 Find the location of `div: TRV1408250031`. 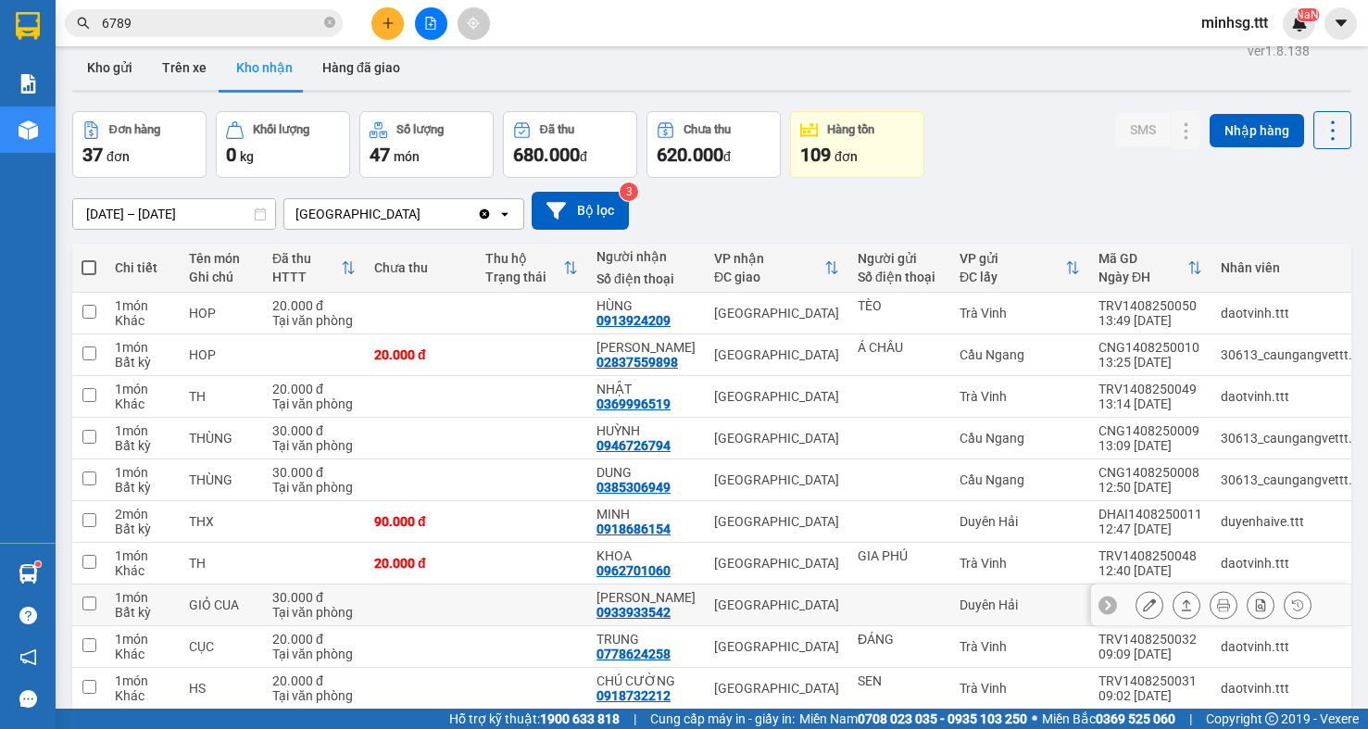

div: TRV1408250031 is located at coordinates (1150, 681).